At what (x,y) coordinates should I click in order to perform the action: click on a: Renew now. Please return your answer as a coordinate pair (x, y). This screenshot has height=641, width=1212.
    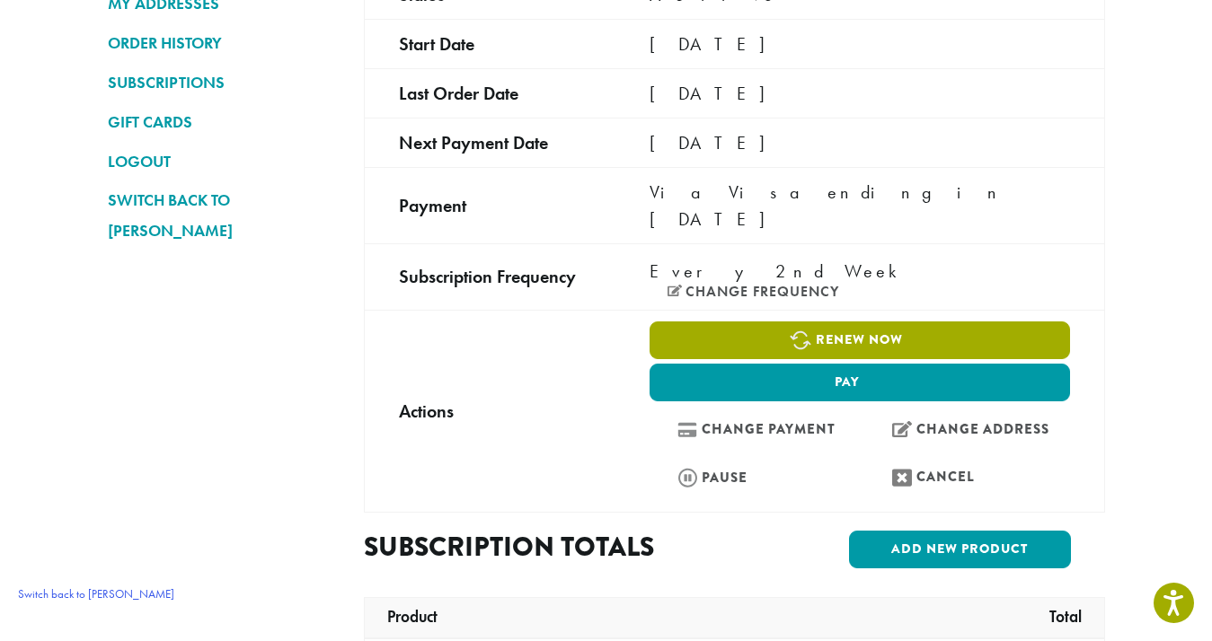
    Looking at the image, I should click on (859, 340).